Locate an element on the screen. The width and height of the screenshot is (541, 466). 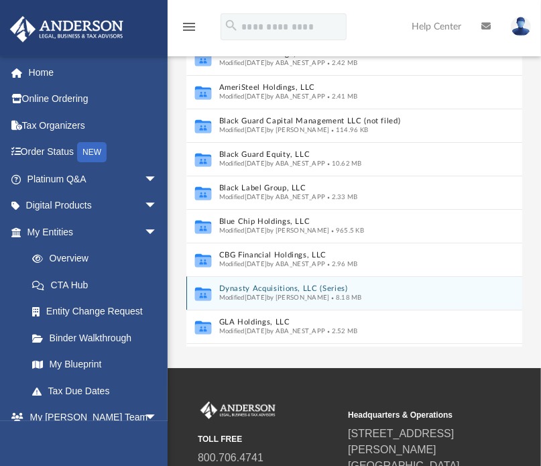
img: User Pic is located at coordinates (521, 26).